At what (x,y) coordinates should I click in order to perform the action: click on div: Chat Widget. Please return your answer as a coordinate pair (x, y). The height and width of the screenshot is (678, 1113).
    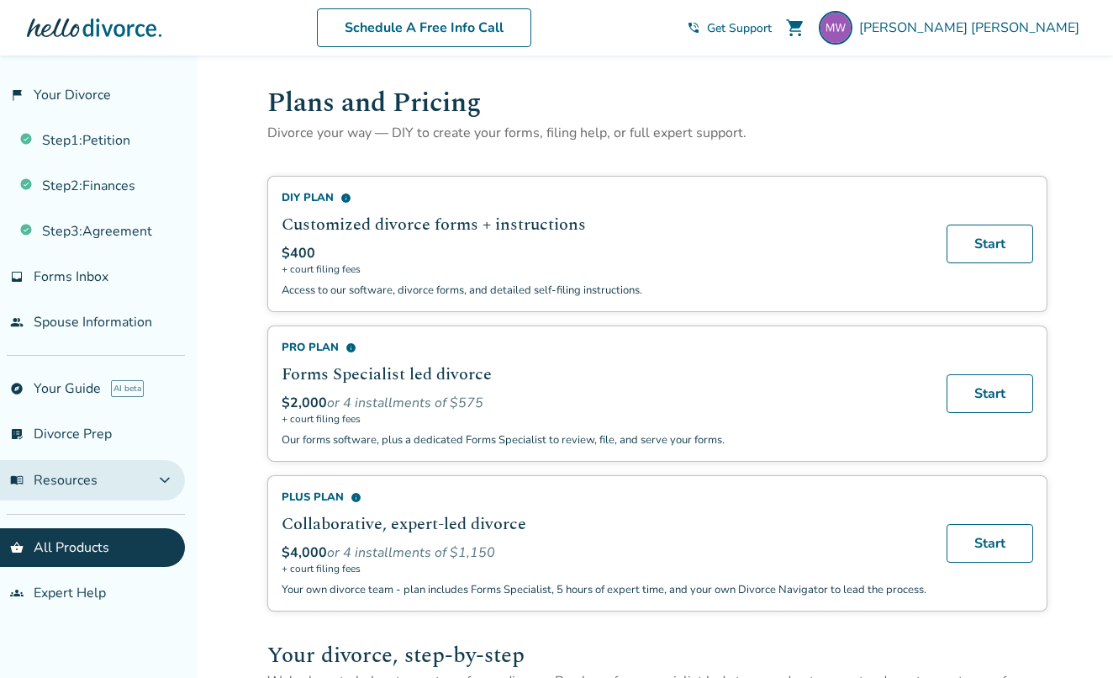
    Looking at the image, I should click on (1071, 637).